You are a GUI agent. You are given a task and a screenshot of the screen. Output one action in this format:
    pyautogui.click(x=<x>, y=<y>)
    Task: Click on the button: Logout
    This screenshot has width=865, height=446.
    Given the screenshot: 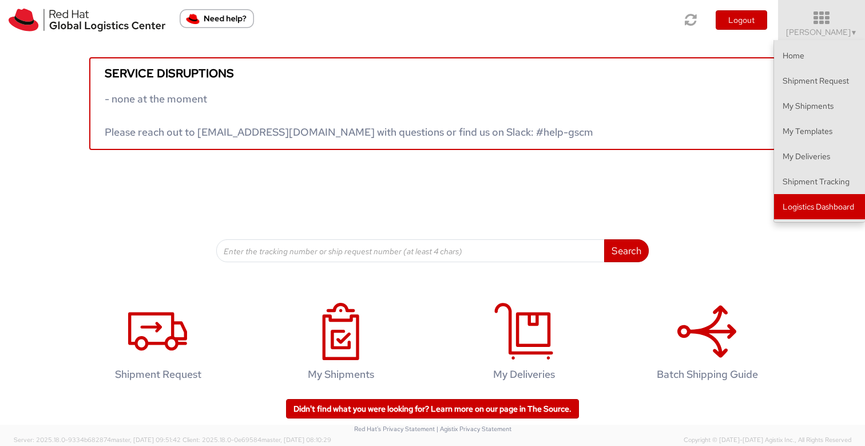 What is the action you would take?
    pyautogui.click(x=742, y=20)
    